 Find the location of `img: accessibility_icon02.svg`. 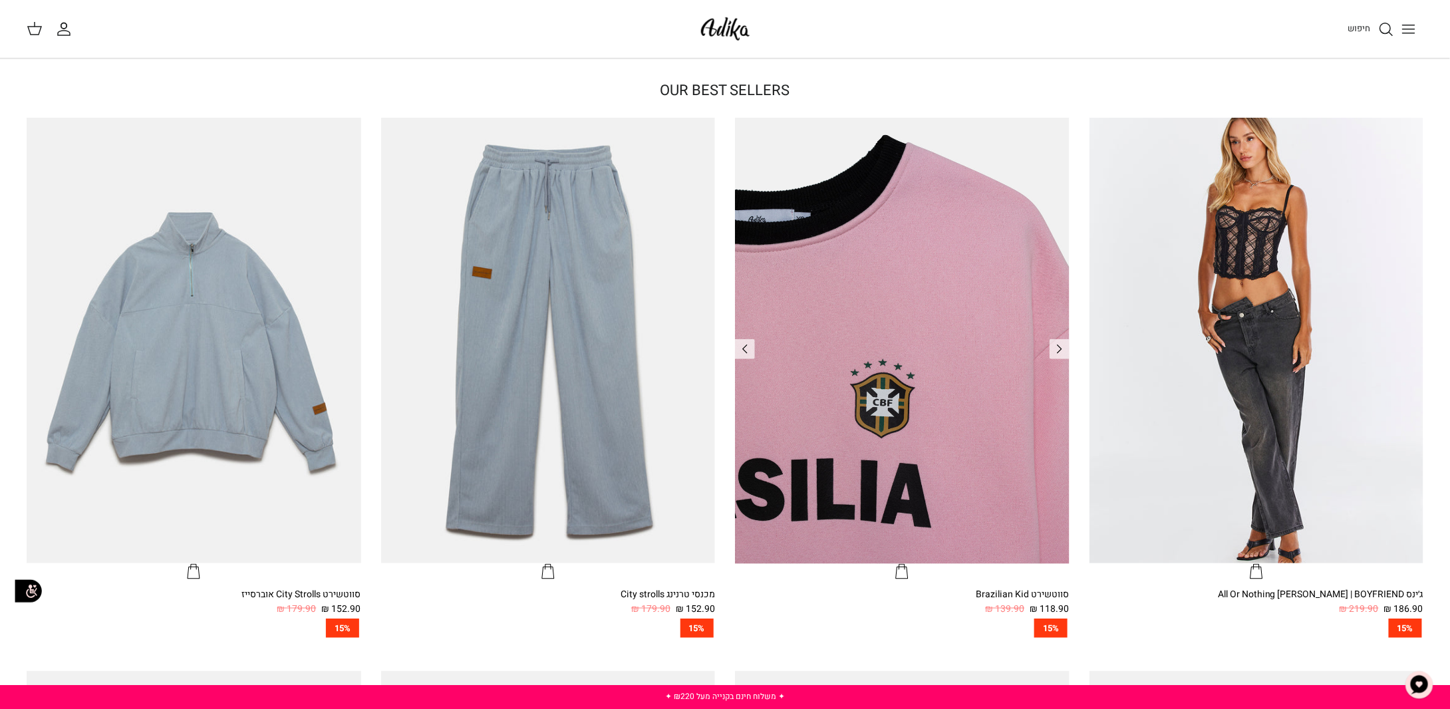

img: accessibility_icon02.svg is located at coordinates (28, 591).